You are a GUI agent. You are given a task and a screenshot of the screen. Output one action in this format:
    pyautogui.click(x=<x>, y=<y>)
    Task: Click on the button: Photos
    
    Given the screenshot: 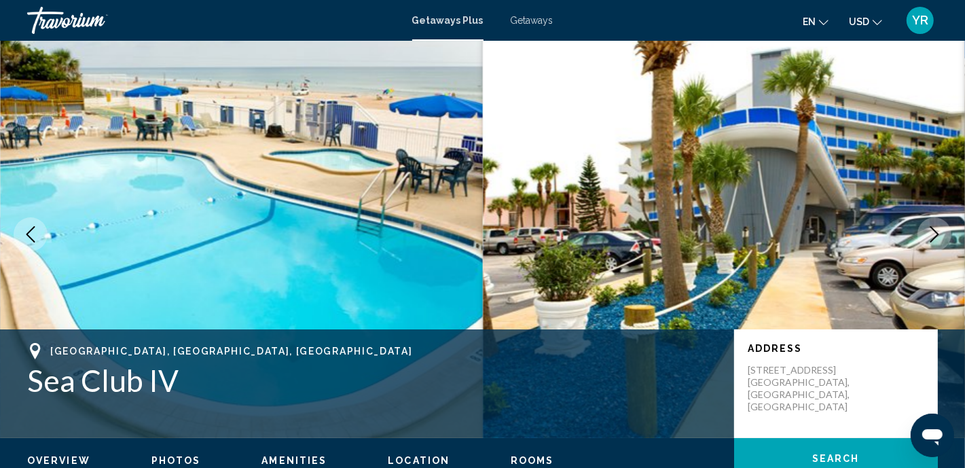 What is the action you would take?
    pyautogui.click(x=176, y=460)
    